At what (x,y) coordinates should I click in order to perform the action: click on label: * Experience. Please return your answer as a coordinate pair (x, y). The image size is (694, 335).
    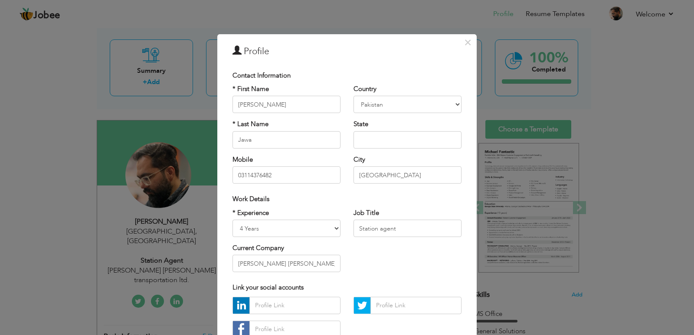
    Looking at the image, I should click on (251, 212).